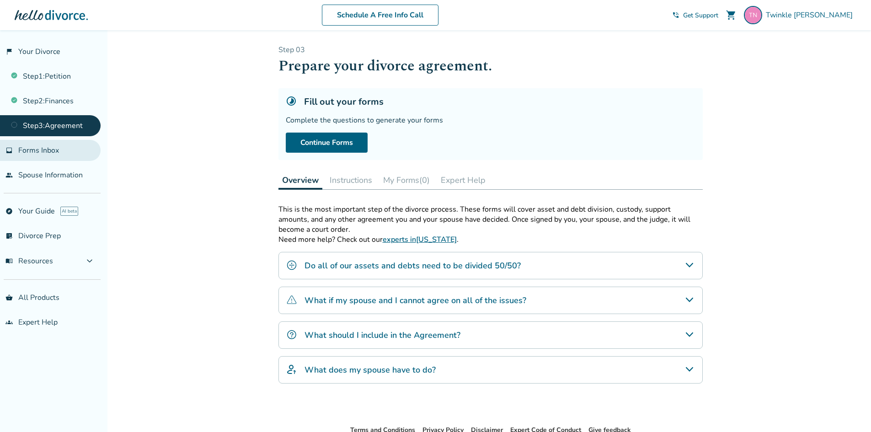 The image size is (871, 432). I want to click on a: phone_in_talkGet Support, so click(695, 15).